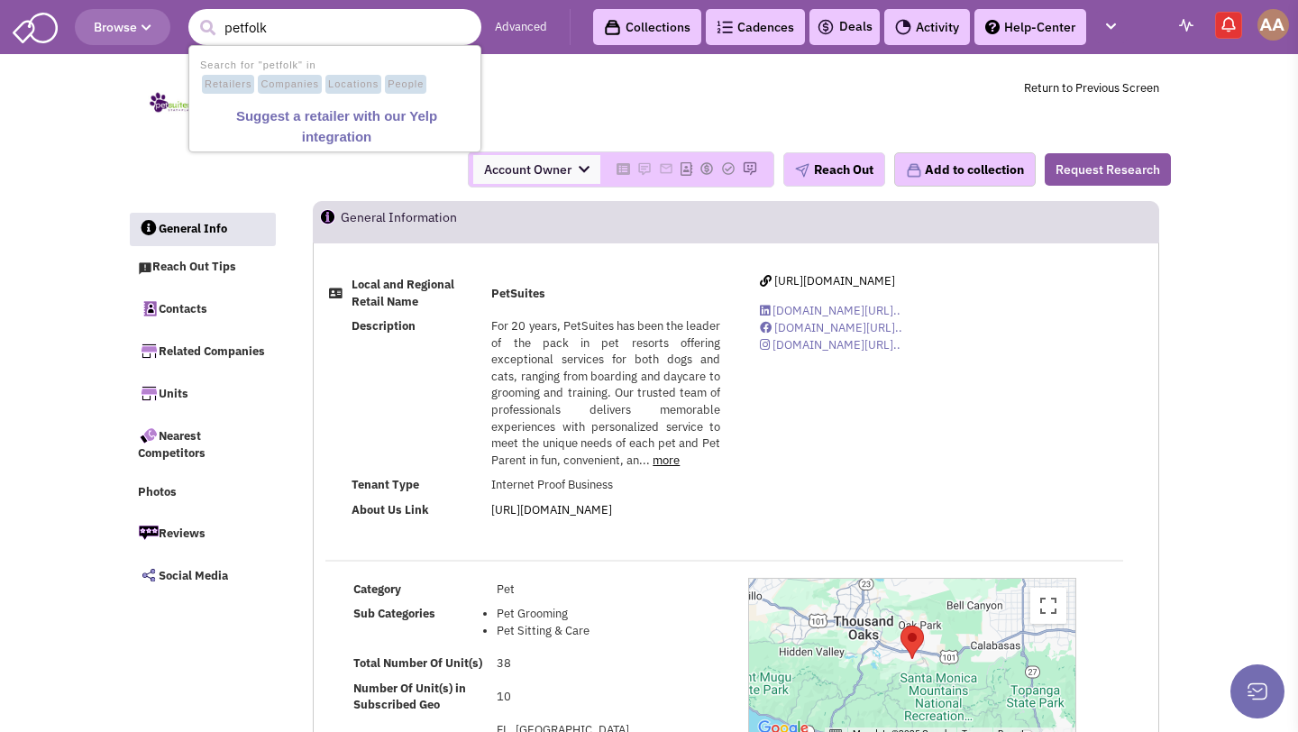  Describe the element at coordinates (336, 126) in the screenshot. I see `b: Suggest a retailer with our Yelp integration` at that location.